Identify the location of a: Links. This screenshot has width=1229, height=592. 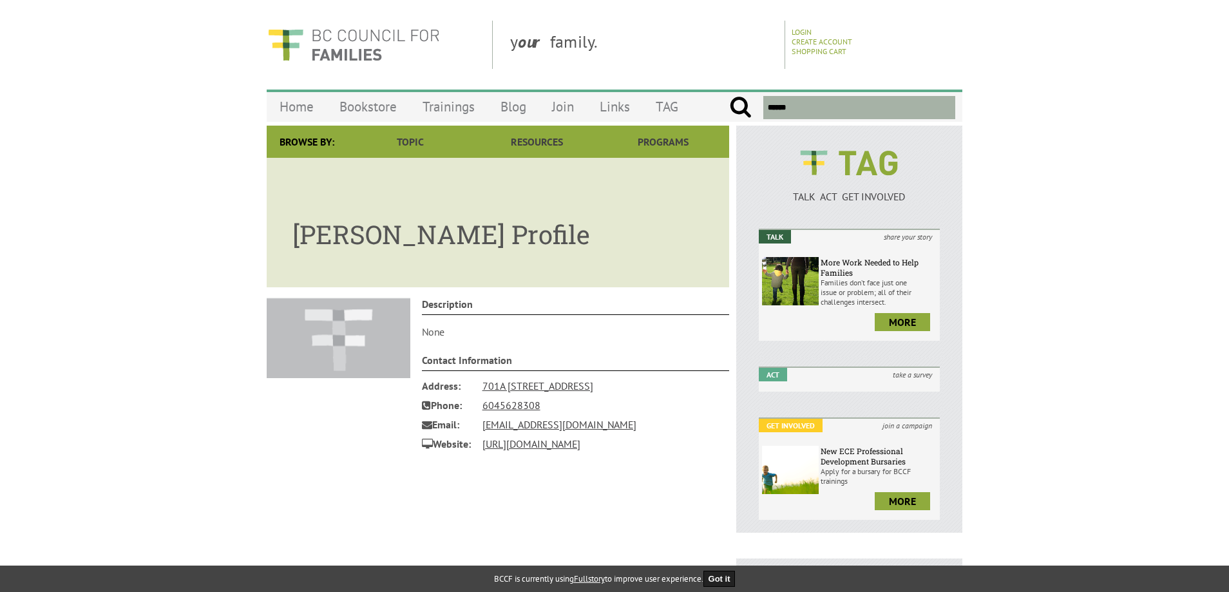
(615, 106).